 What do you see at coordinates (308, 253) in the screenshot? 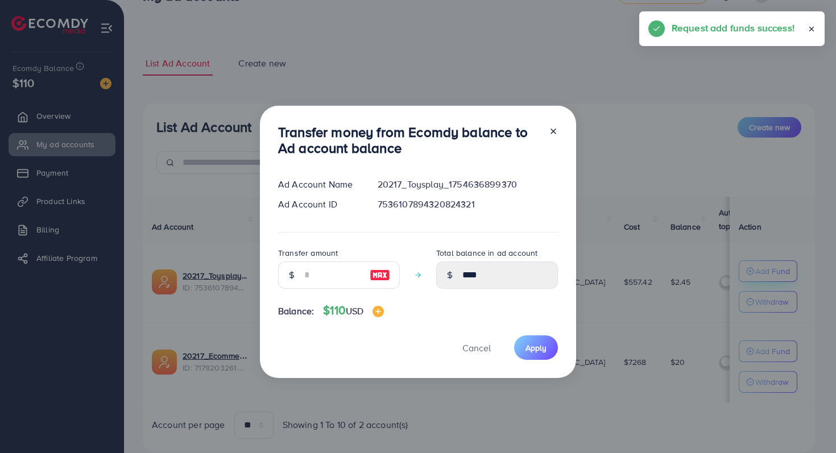
I see `label: Transfer amount` at bounding box center [308, 253].